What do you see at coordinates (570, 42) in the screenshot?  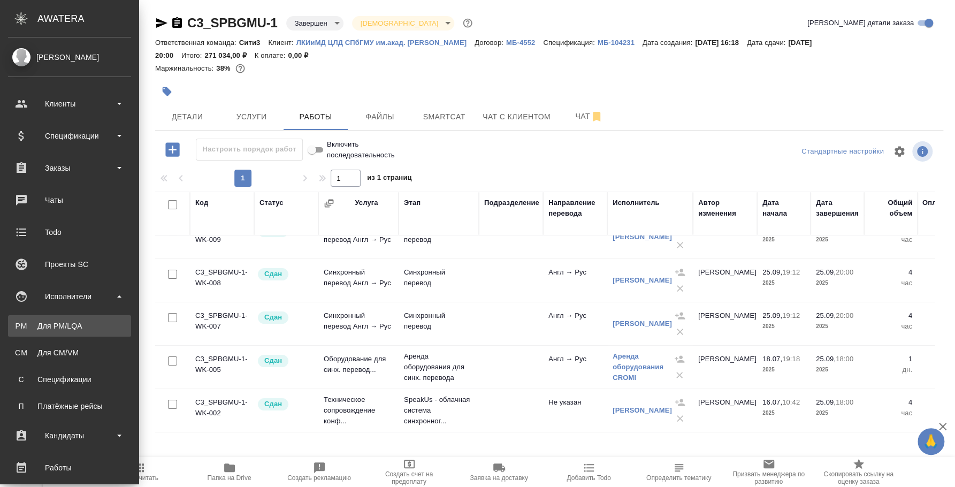 I see `p: Спецификация:` at bounding box center [570, 42].